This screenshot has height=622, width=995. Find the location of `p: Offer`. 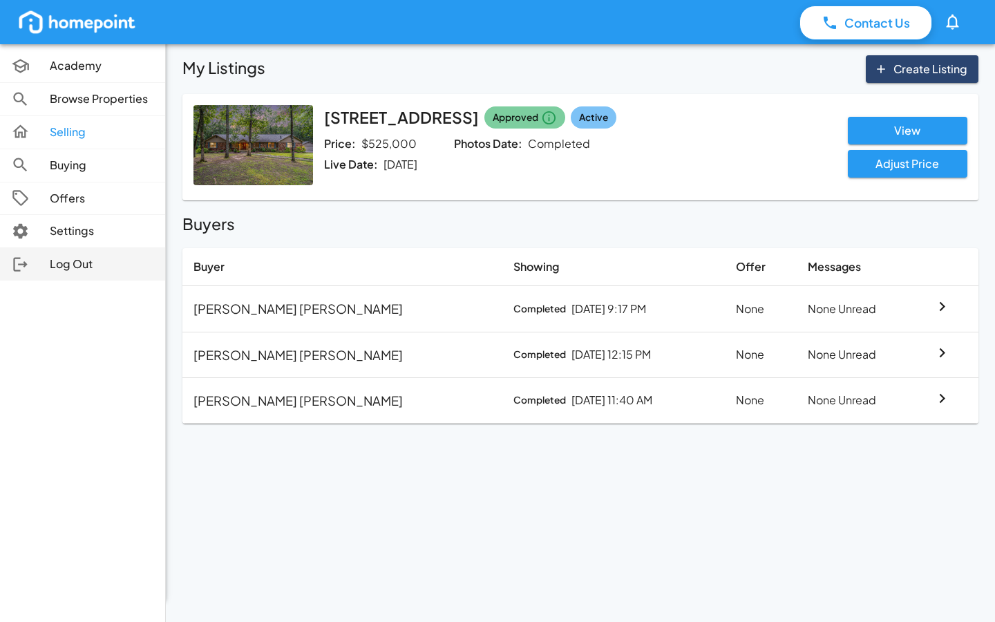

p: Offer is located at coordinates (760, 267).